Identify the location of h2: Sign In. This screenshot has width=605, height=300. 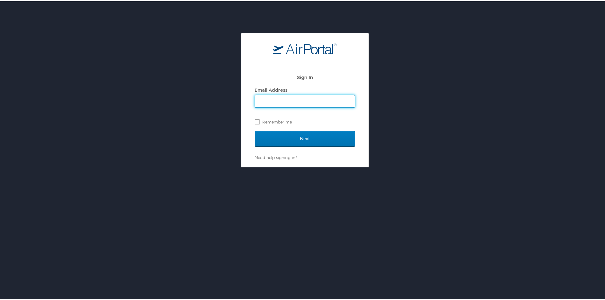
(305, 76).